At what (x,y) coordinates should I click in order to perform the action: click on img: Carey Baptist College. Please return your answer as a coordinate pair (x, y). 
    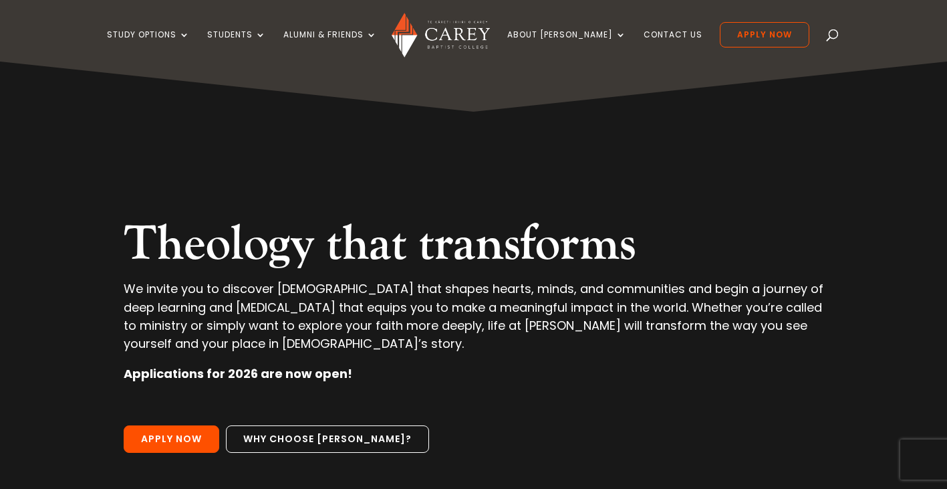
    Looking at the image, I should click on (441, 35).